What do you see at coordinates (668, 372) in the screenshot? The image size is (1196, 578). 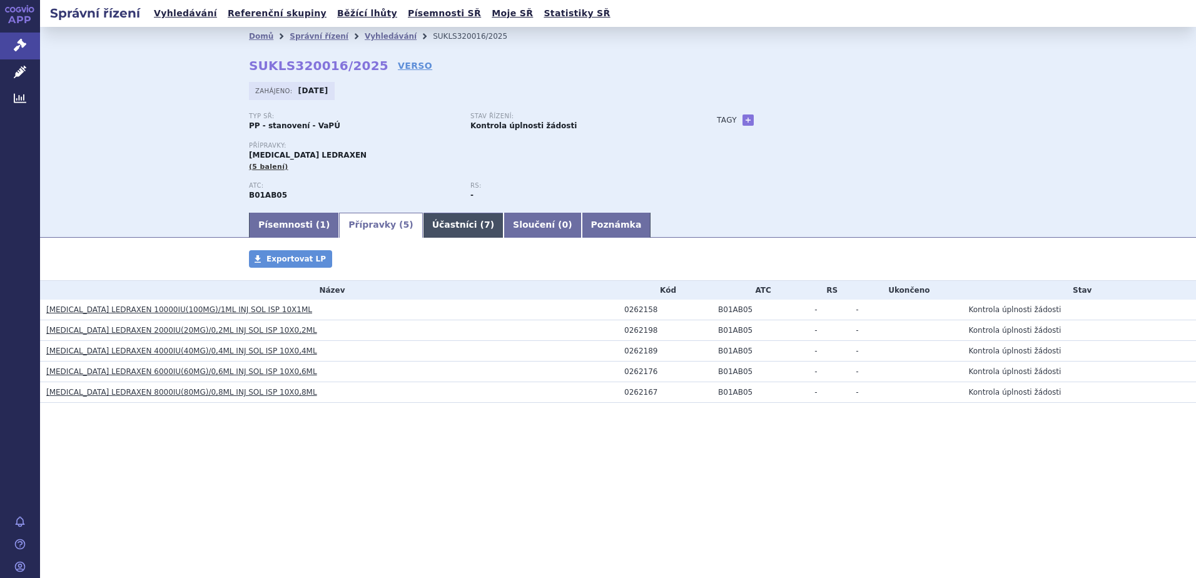 I see `div: 0262176` at bounding box center [668, 372].